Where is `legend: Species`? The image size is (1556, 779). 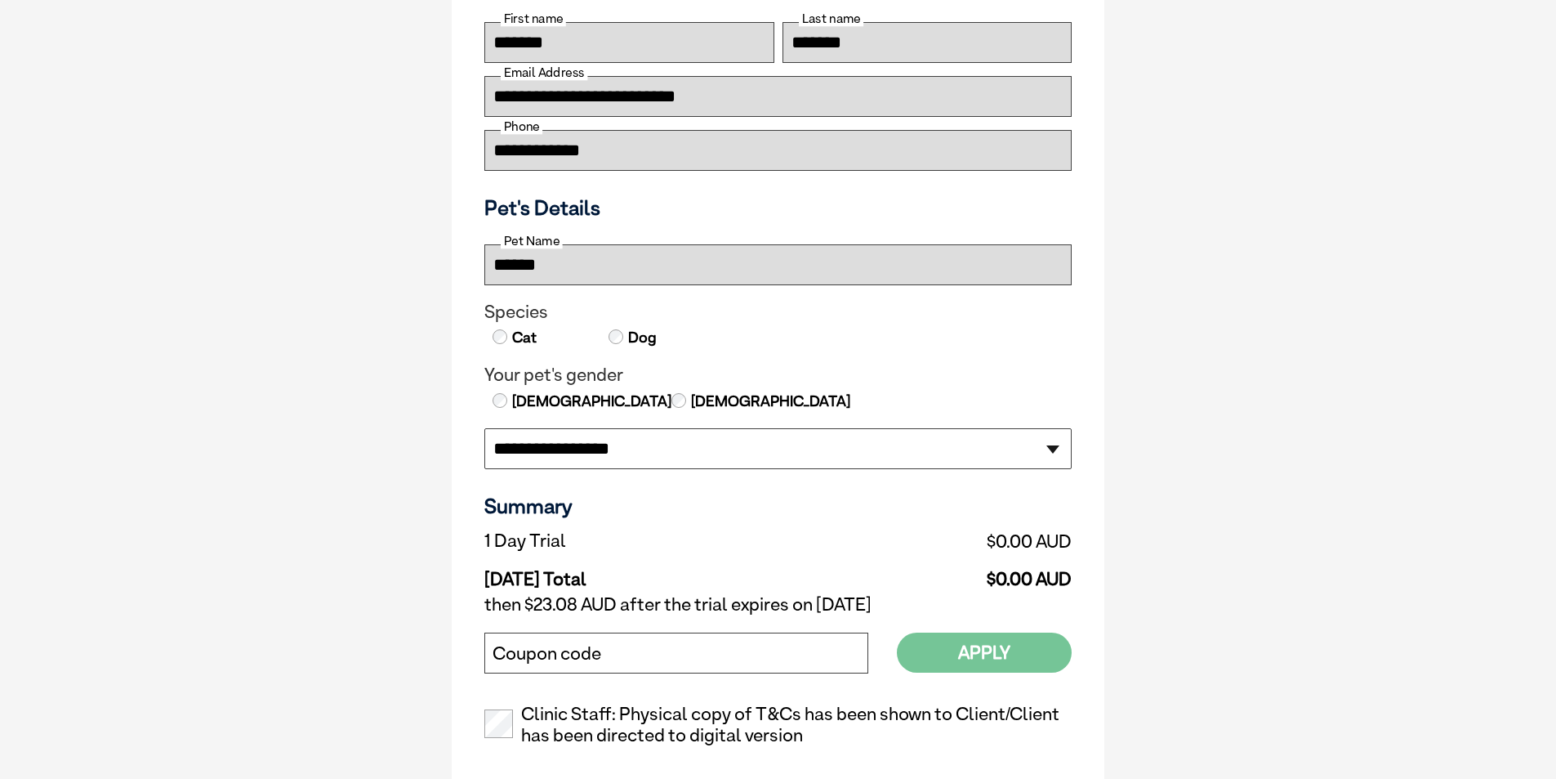 legend: Species is located at coordinates (778, 312).